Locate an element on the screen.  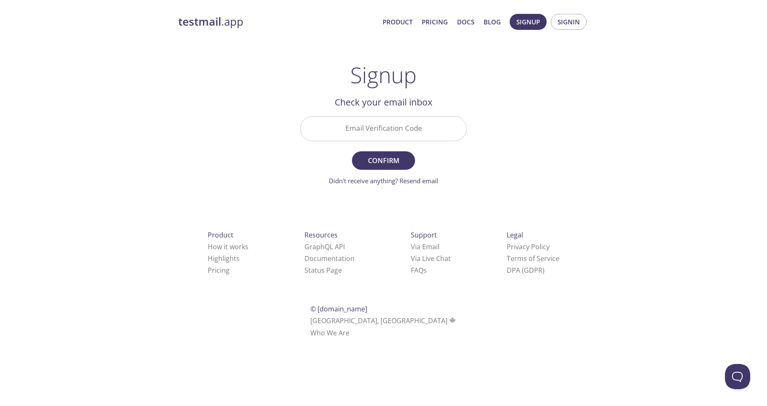
strong: testmail is located at coordinates (200, 21).